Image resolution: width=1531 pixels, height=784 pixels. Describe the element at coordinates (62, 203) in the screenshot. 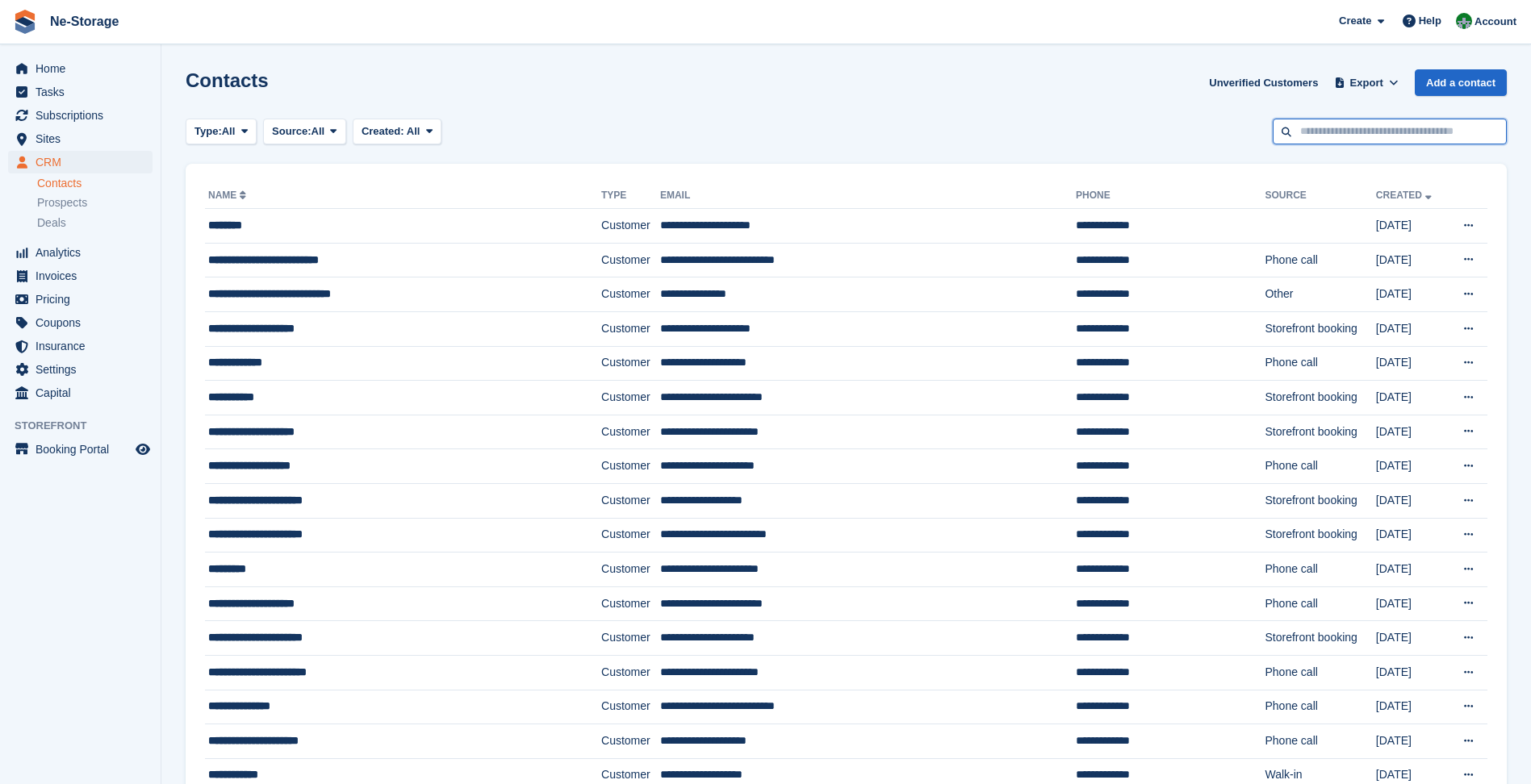

I see `span: Prospects` at that location.